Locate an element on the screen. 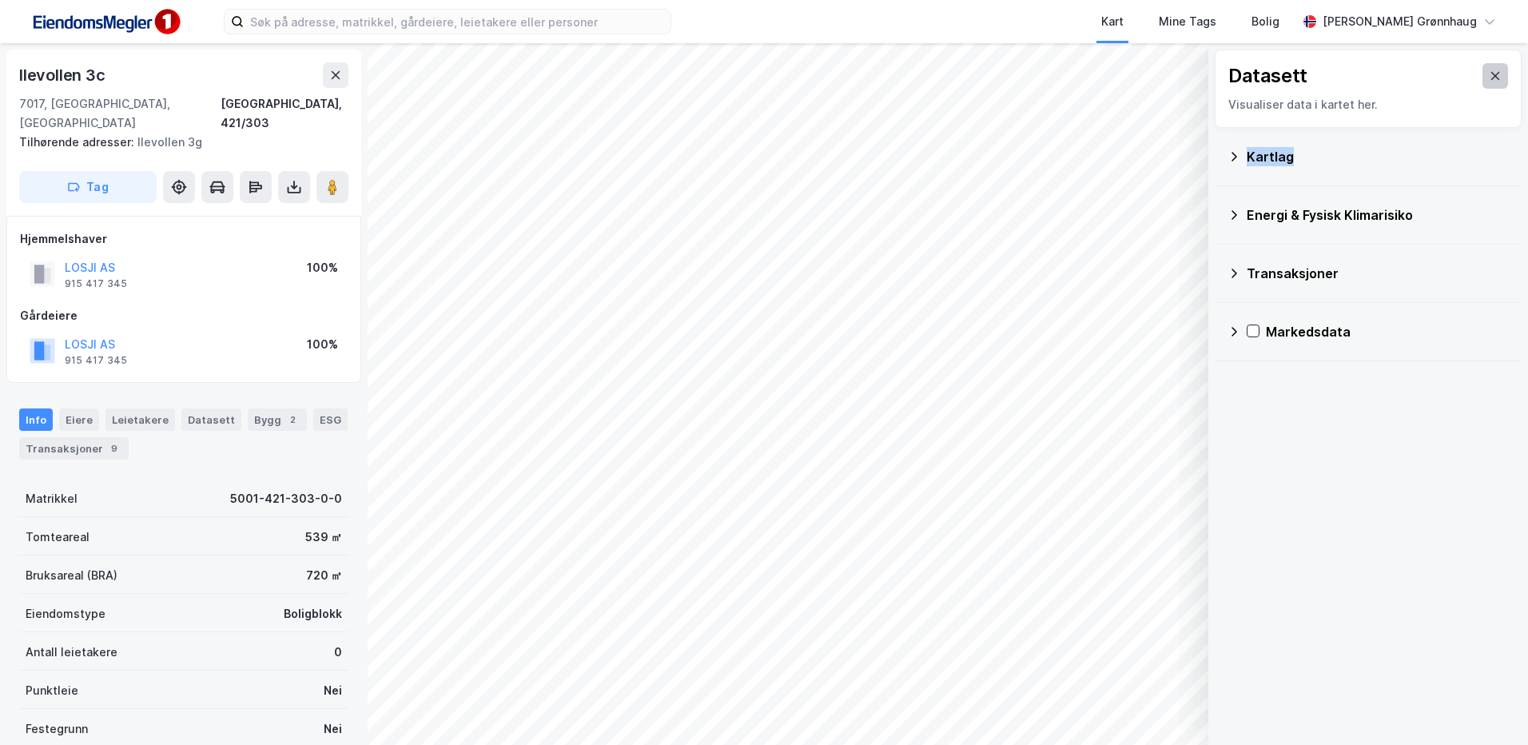 The width and height of the screenshot is (1528, 745). div: Festegrunn is located at coordinates (57, 729).